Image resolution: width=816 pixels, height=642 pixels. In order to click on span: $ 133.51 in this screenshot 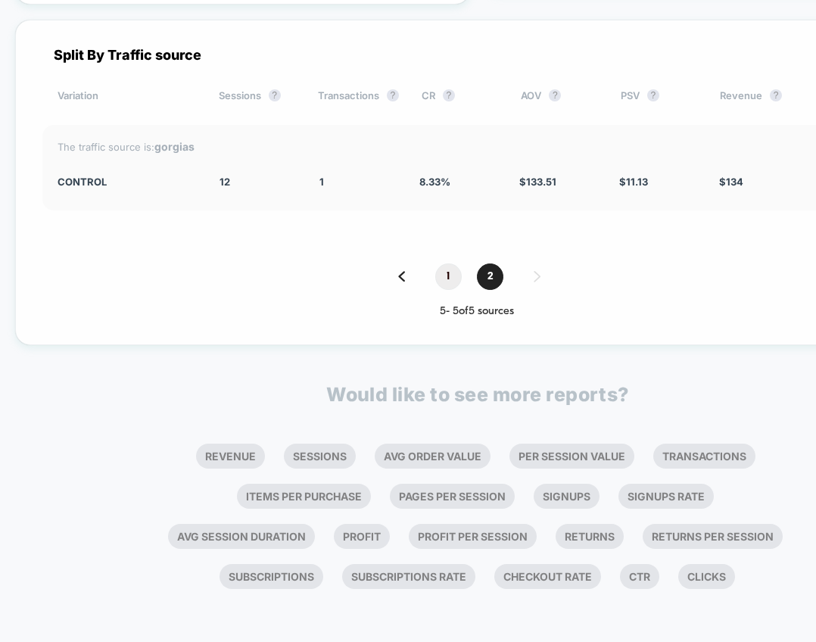, I will do `click(537, 182)`.